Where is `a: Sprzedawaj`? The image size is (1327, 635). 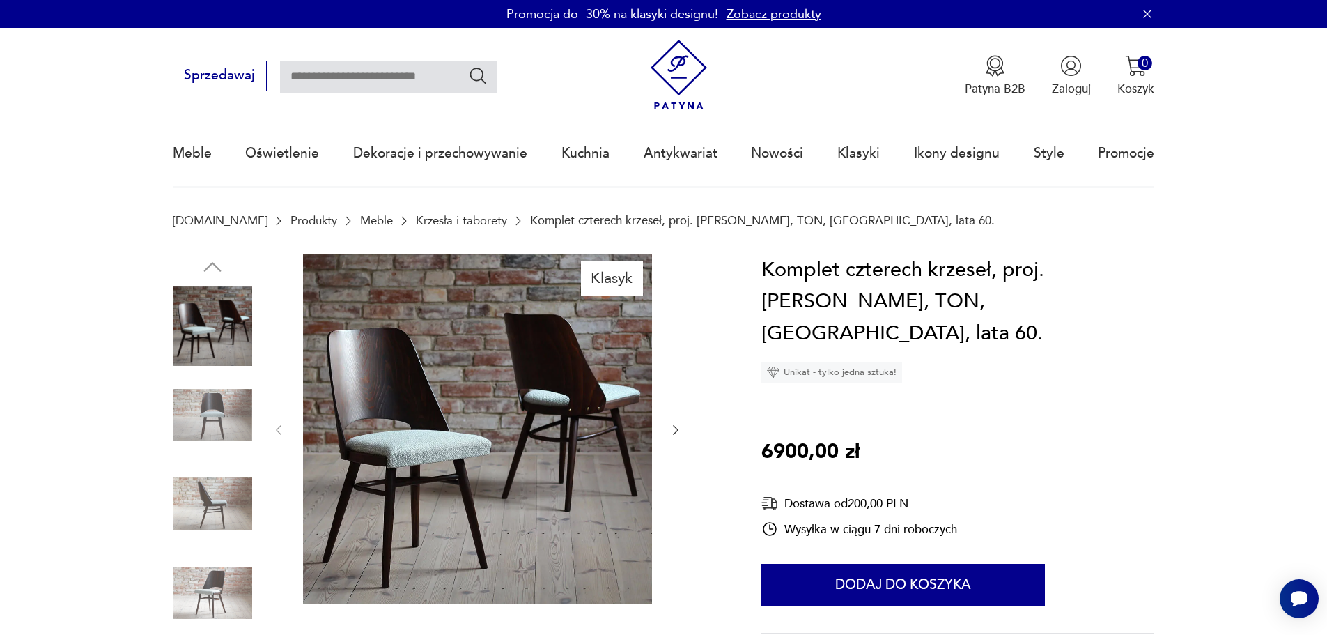 a: Sprzedawaj is located at coordinates (219, 77).